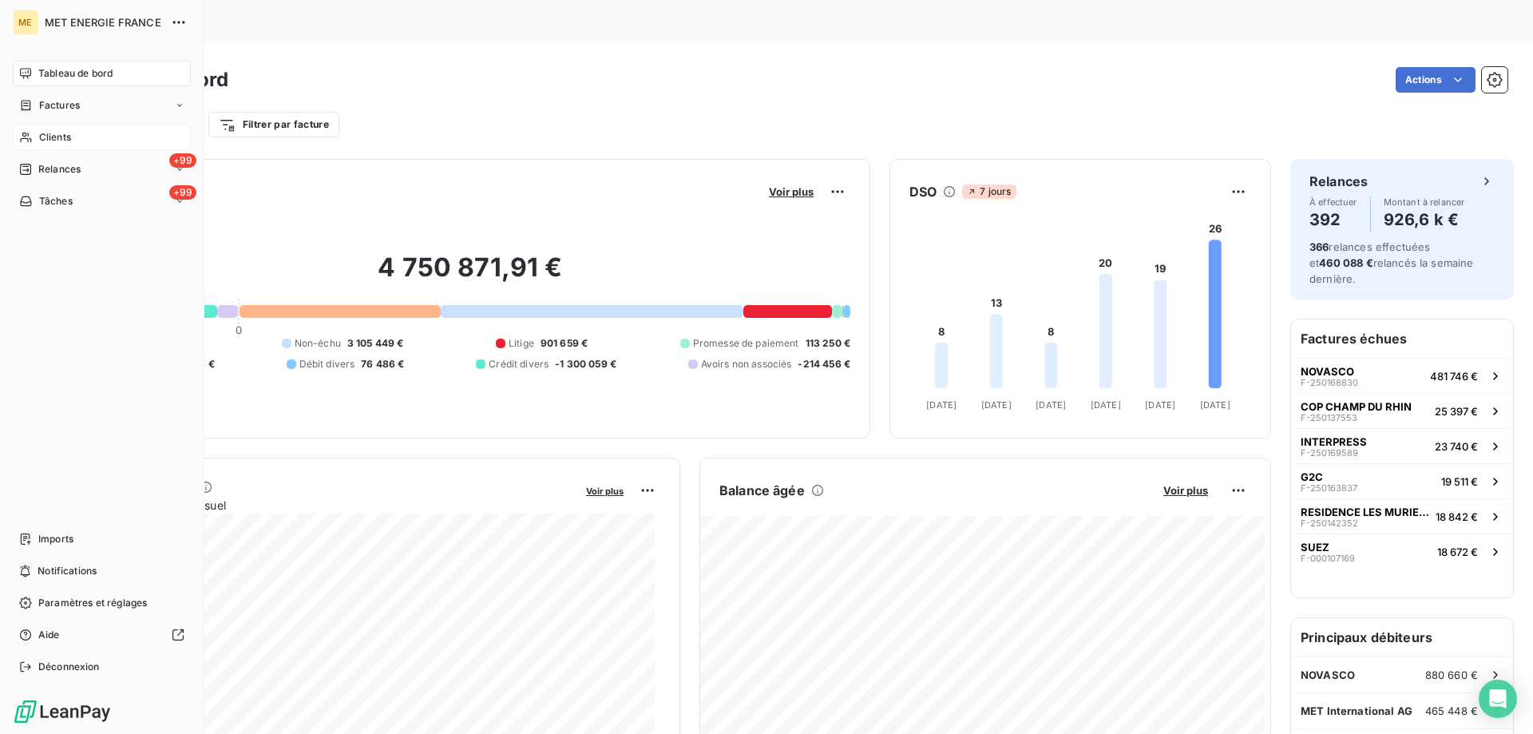  What do you see at coordinates (1402, 551) in the screenshot?
I see `button: SUEZF-00010716918 672 €` at bounding box center [1402, 551].